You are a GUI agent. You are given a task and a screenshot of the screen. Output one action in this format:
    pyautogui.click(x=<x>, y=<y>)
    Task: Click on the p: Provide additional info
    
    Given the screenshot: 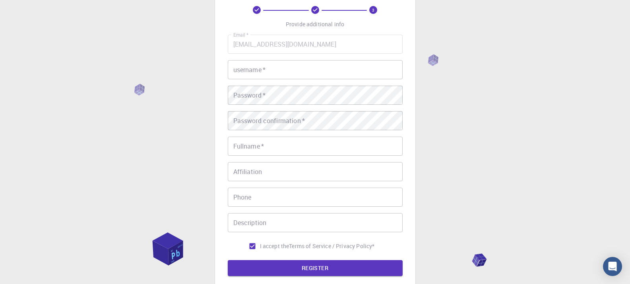 What is the action you would take?
    pyautogui.click(x=315, y=24)
    